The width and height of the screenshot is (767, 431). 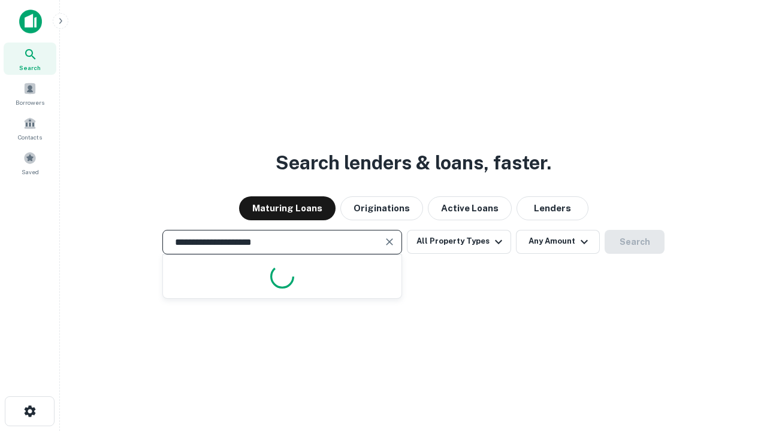 What do you see at coordinates (30, 59) in the screenshot?
I see `div: Search` at bounding box center [30, 59].